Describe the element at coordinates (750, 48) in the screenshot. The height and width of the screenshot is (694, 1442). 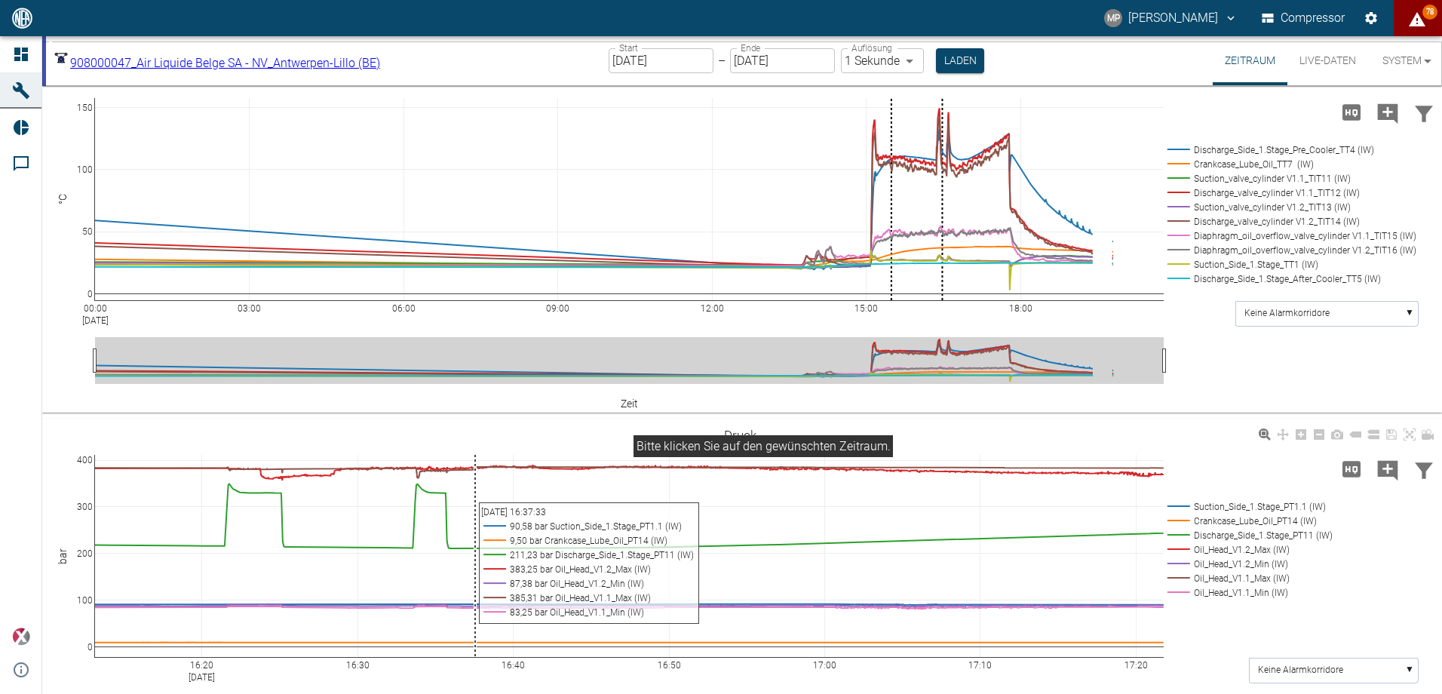
I see `label: Ende` at that location.